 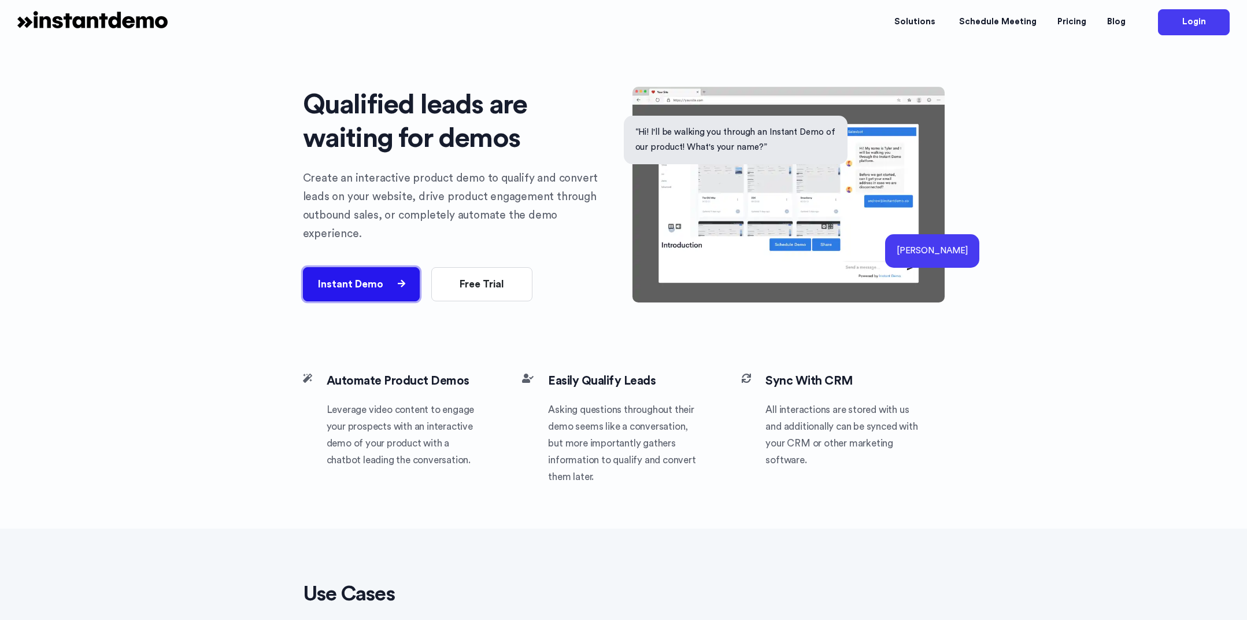 What do you see at coordinates (1116, 22) in the screenshot?
I see `a: Blog` at bounding box center [1116, 22].